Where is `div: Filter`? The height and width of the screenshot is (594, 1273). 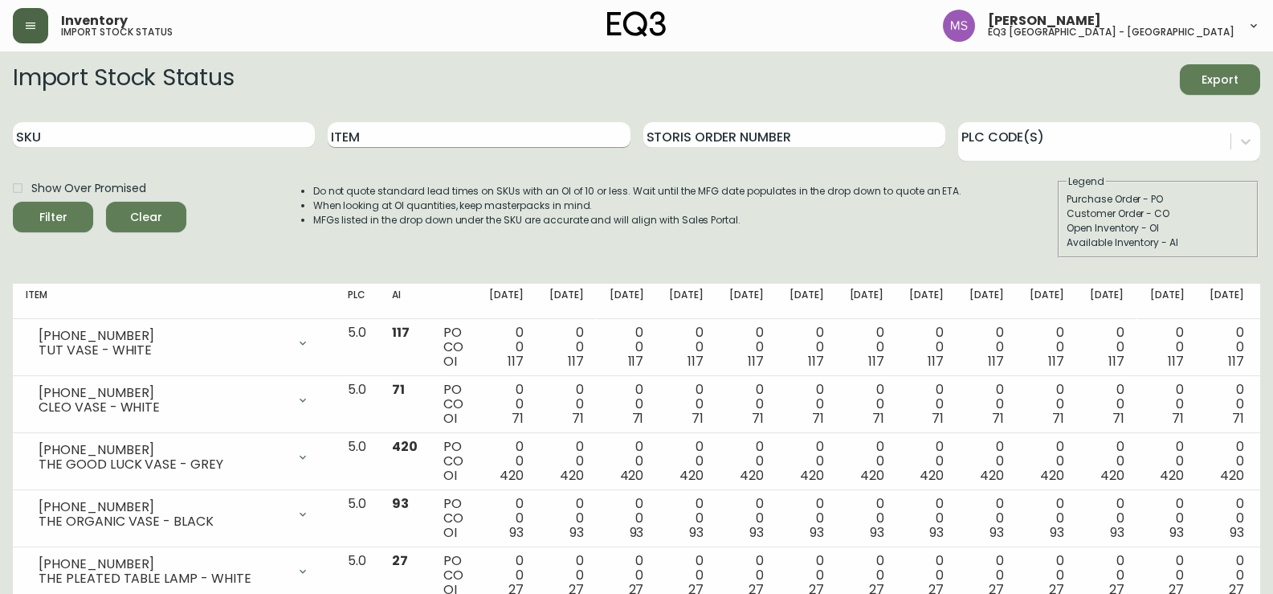 div: Filter is located at coordinates (53, 217).